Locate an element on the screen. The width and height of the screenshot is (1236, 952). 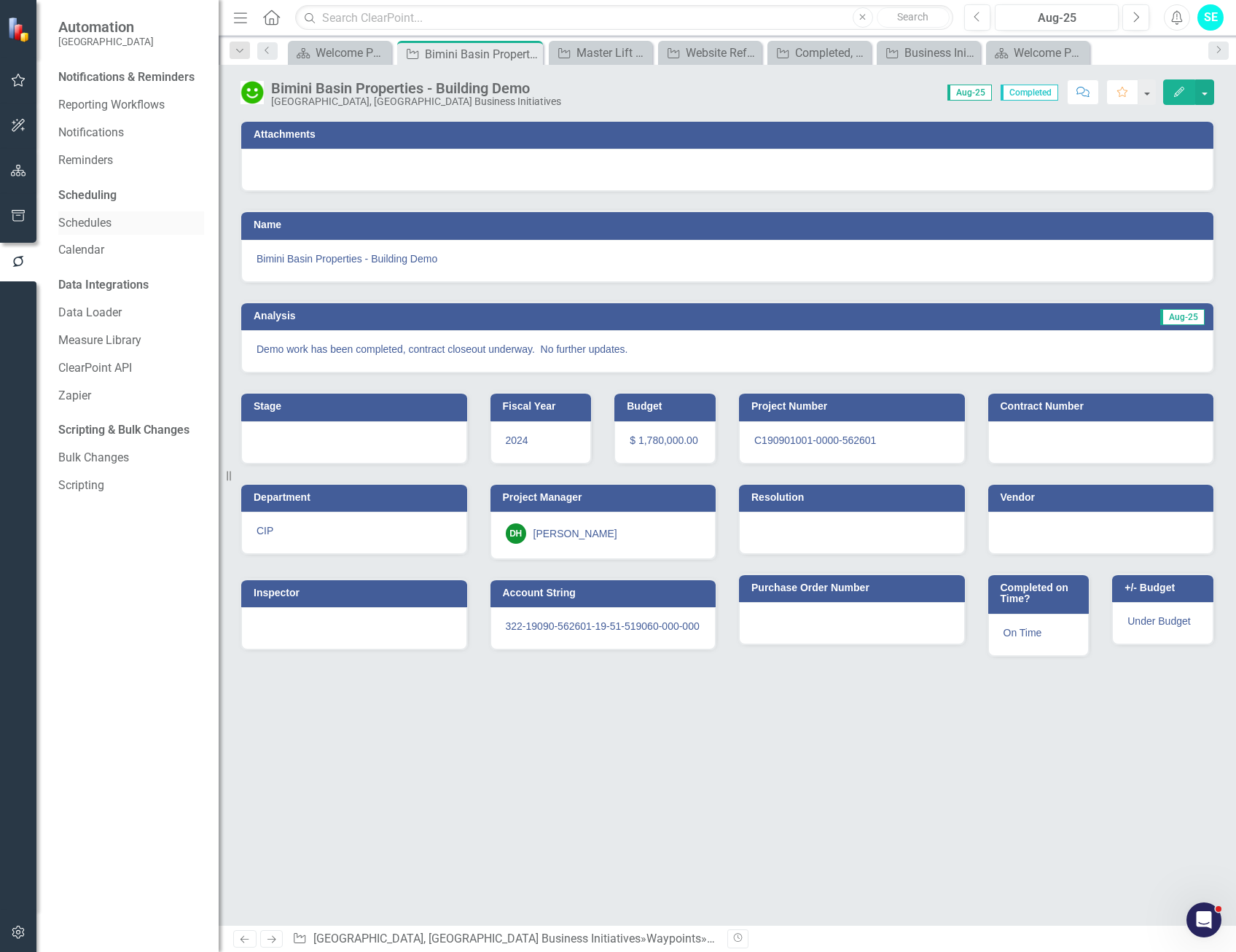
h3: Fiscal Year is located at coordinates (544, 406).